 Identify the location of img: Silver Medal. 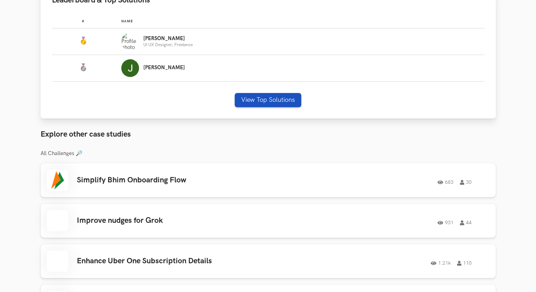
(83, 68).